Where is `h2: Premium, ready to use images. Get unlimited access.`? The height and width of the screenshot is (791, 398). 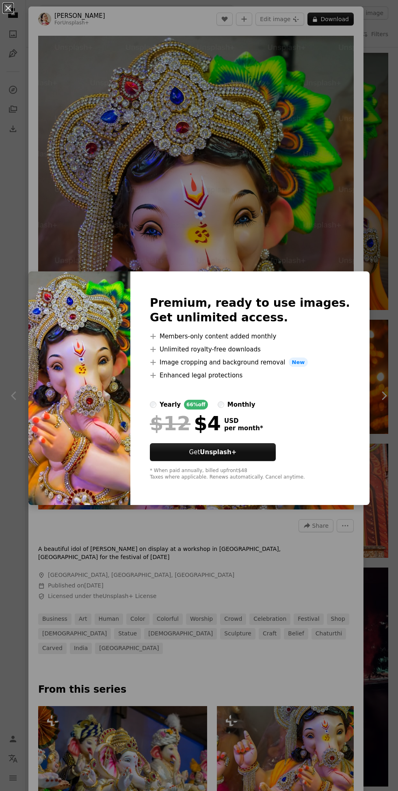
h2: Premium, ready to use images. Get unlimited access. is located at coordinates (250, 310).